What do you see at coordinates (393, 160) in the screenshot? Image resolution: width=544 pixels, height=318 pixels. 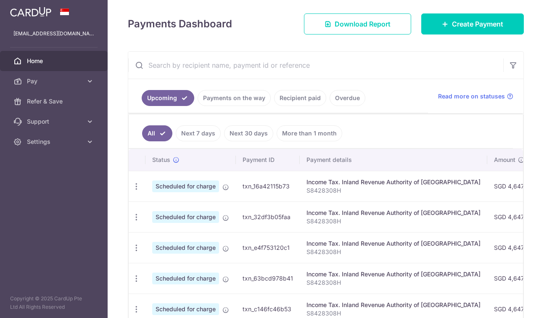 I see `th: Payment details` at bounding box center [393, 160].